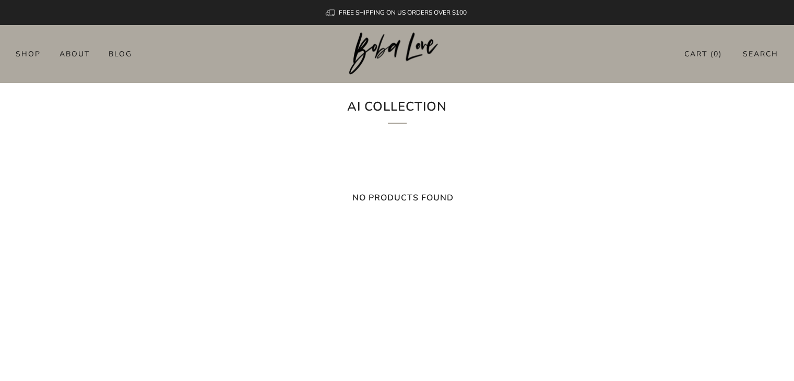 This screenshot has height=381, width=794. I want to click on a: Blog, so click(120, 54).